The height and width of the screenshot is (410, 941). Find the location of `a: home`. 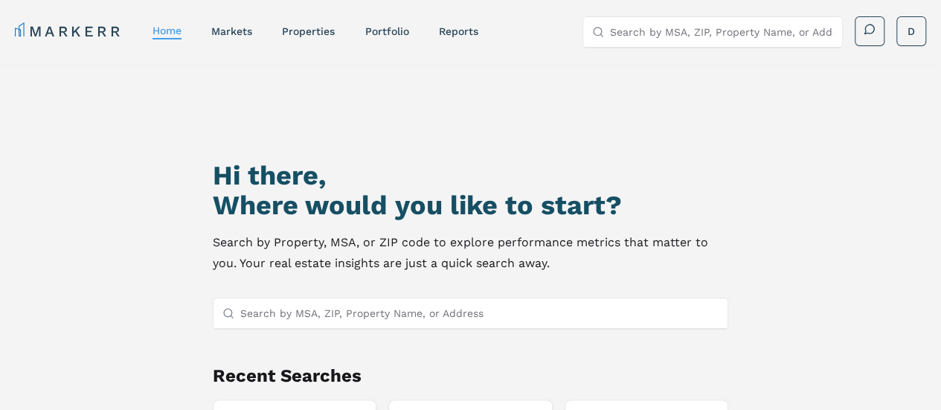

a: home is located at coordinates (167, 30).